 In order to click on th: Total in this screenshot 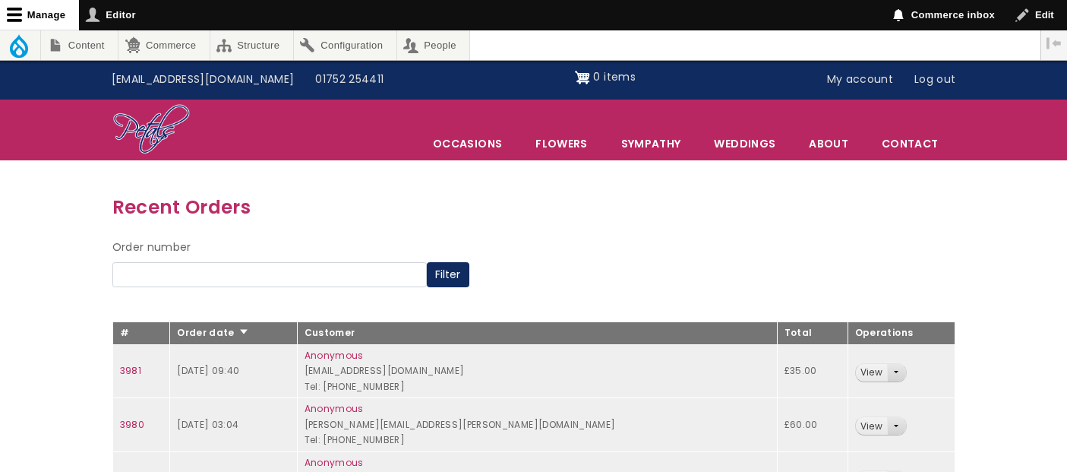, I will do `click(812, 333)`.